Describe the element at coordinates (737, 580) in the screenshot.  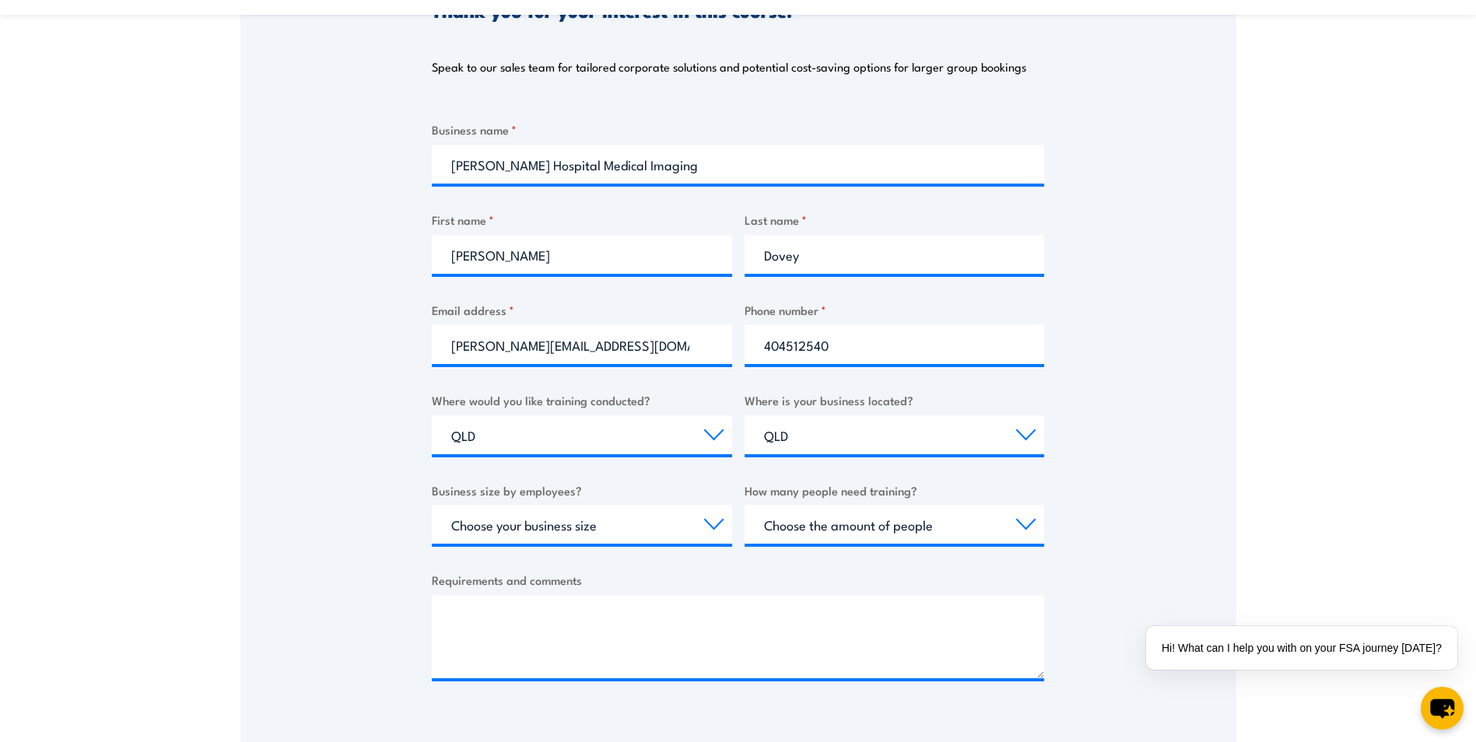
I see `label: Requirements and comments` at that location.